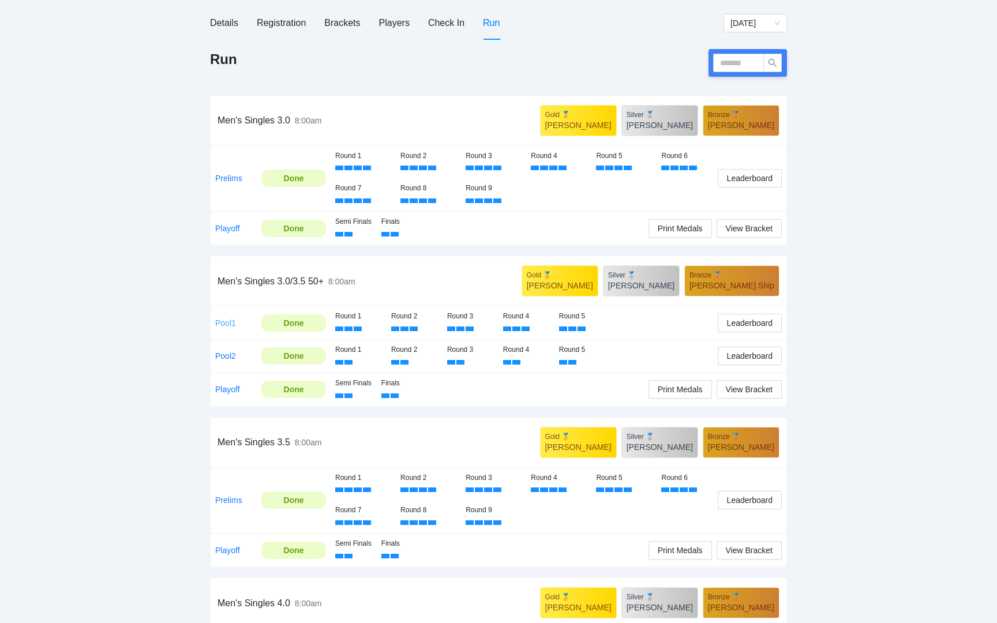 The height and width of the screenshot is (623, 997). Describe the element at coordinates (755, 23) in the screenshot. I see `span: Friday` at that location.